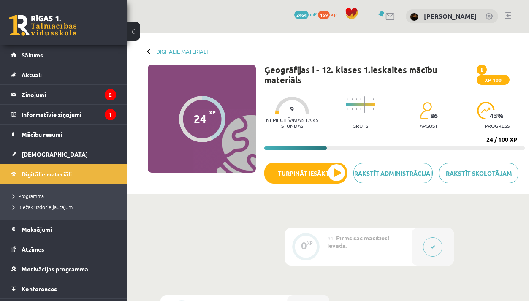 The width and height of the screenshot is (529, 301). Describe the element at coordinates (393, 173) in the screenshot. I see `a: Rakstīt administrācijai` at that location.